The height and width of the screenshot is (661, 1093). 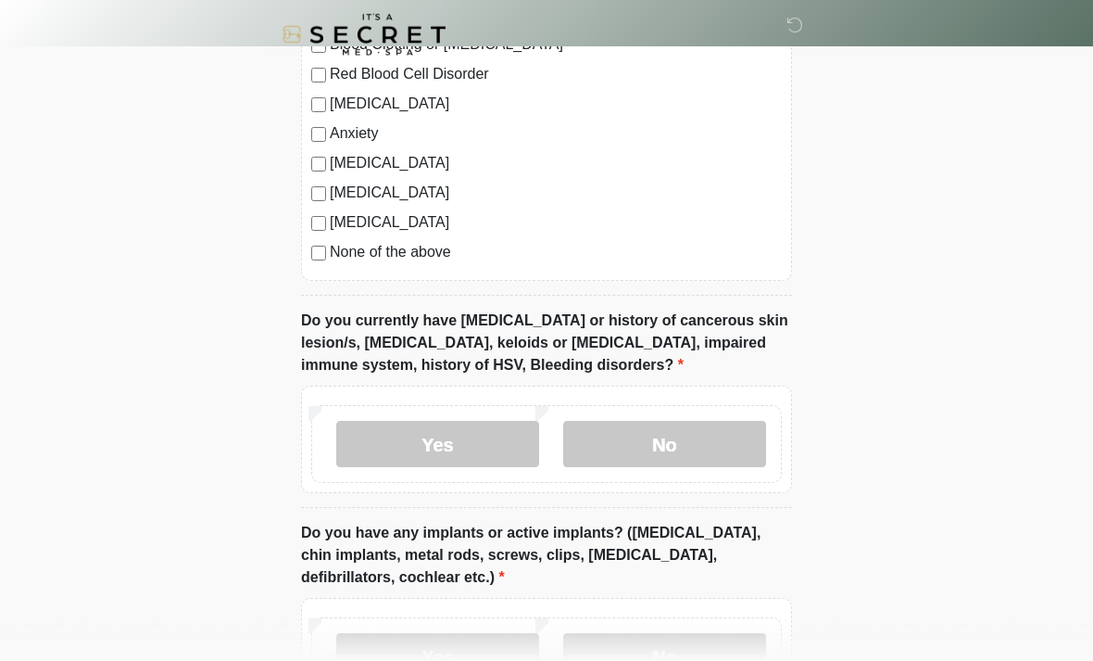 I want to click on label: No, so click(x=664, y=445).